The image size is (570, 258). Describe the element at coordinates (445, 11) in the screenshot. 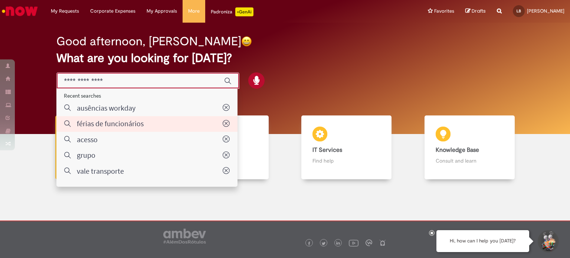

I see `span: Favorites` at that location.